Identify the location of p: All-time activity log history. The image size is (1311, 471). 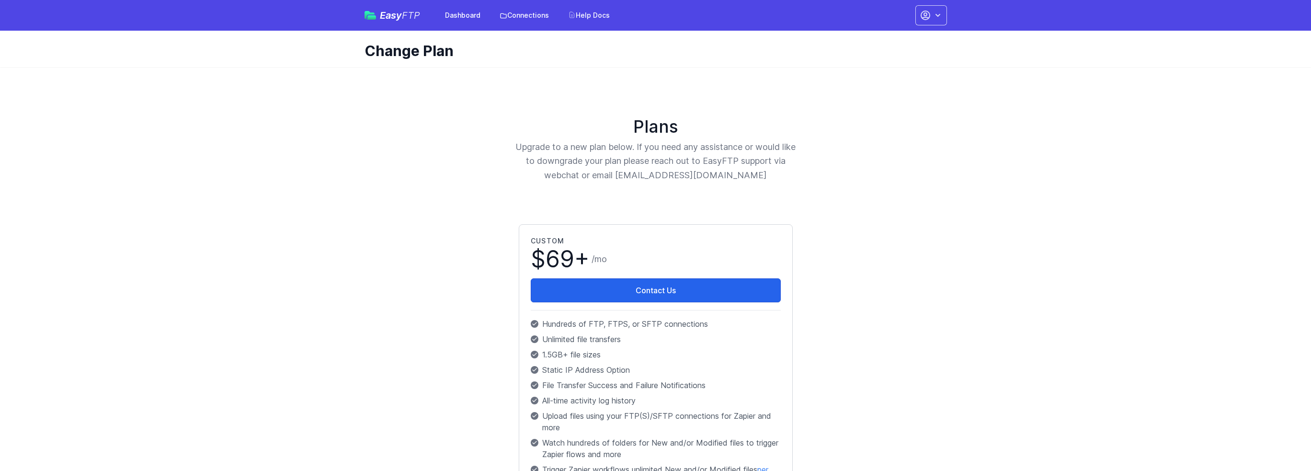
(656, 400).